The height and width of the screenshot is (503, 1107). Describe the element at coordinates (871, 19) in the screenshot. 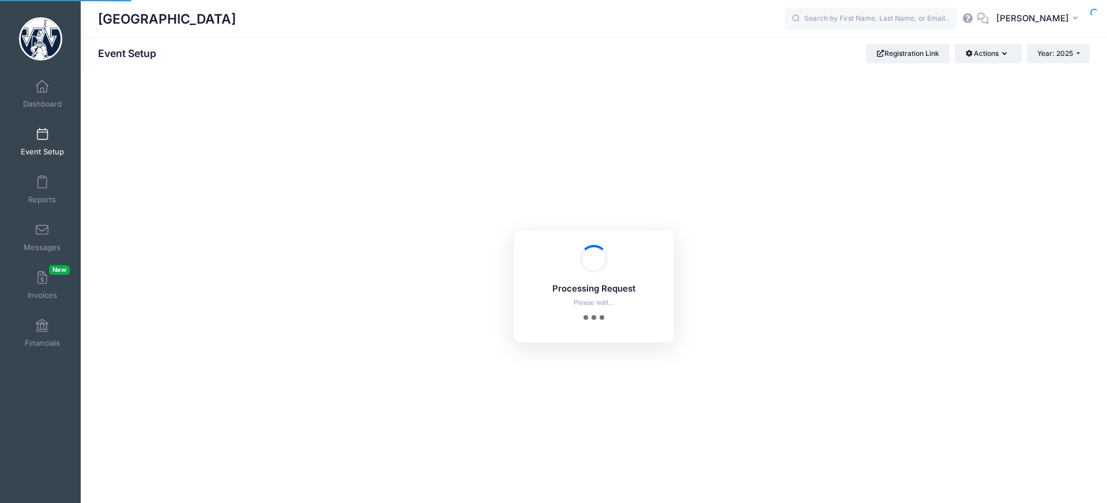

I see `input: Search by First Name, Last Name, or Email...` at that location.